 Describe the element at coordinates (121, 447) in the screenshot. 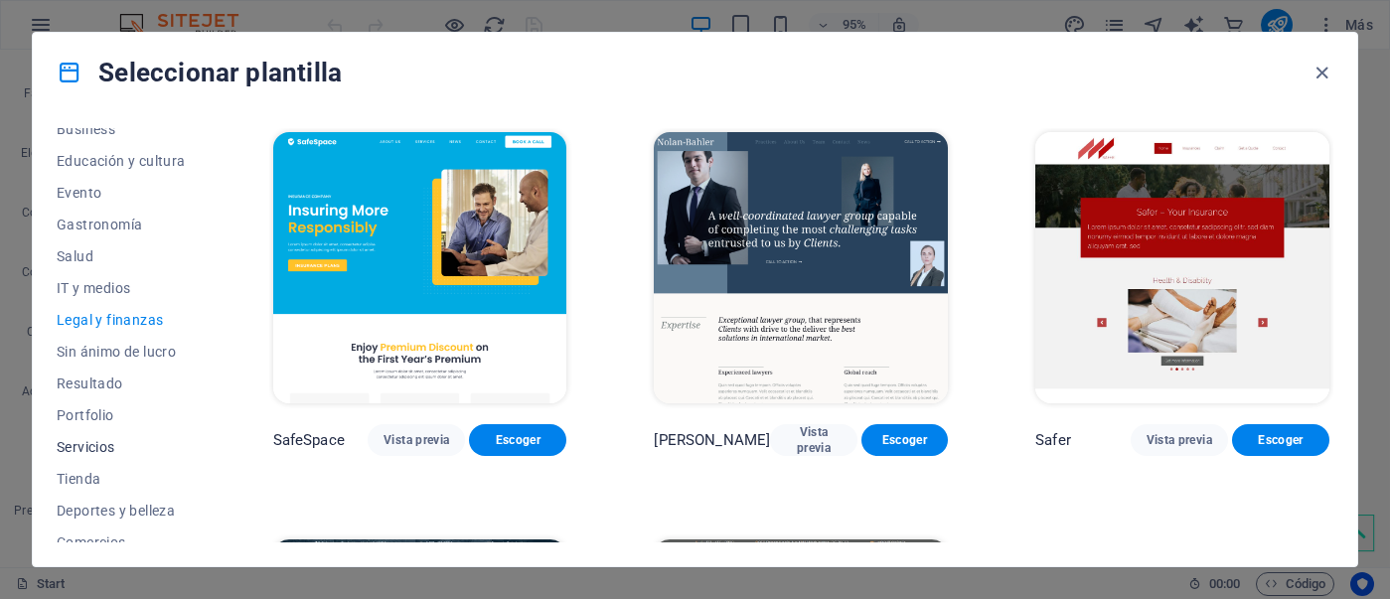

I see `button: Servicios` at that location.